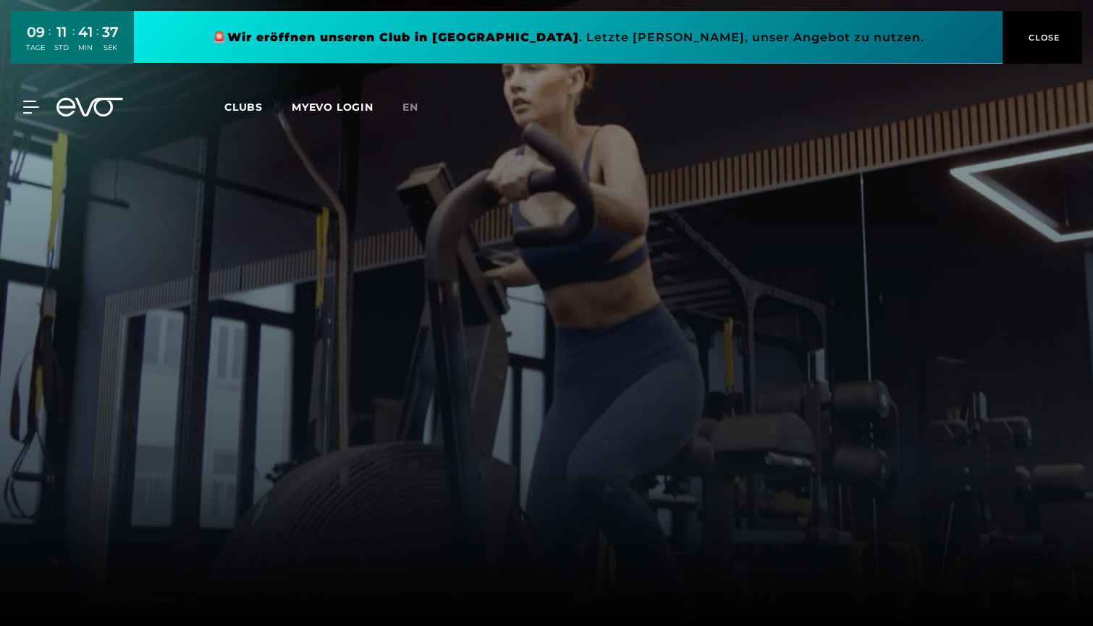 The height and width of the screenshot is (626, 1093). I want to click on div: TAGE, so click(35, 48).